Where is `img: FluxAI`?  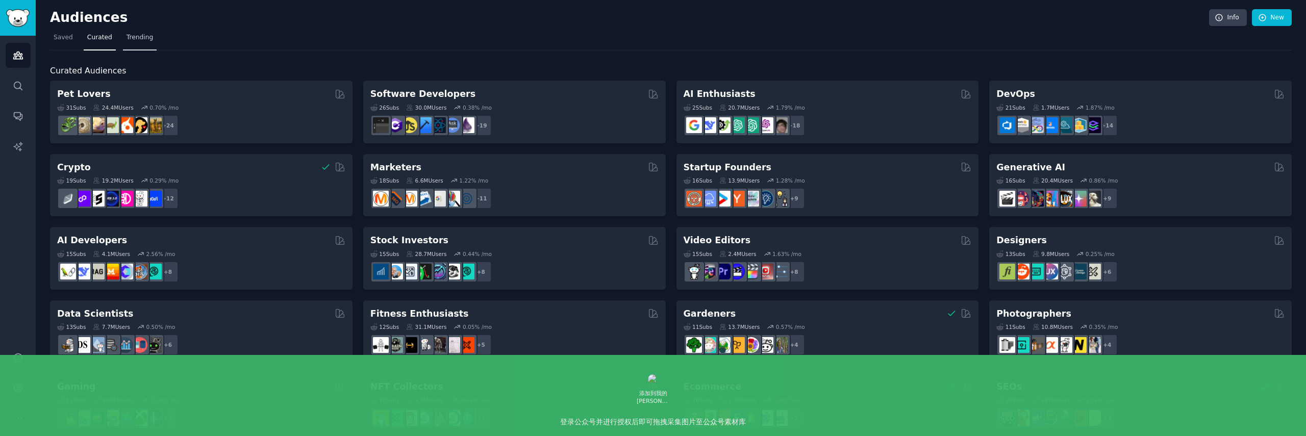 img: FluxAI is located at coordinates (1064, 198).